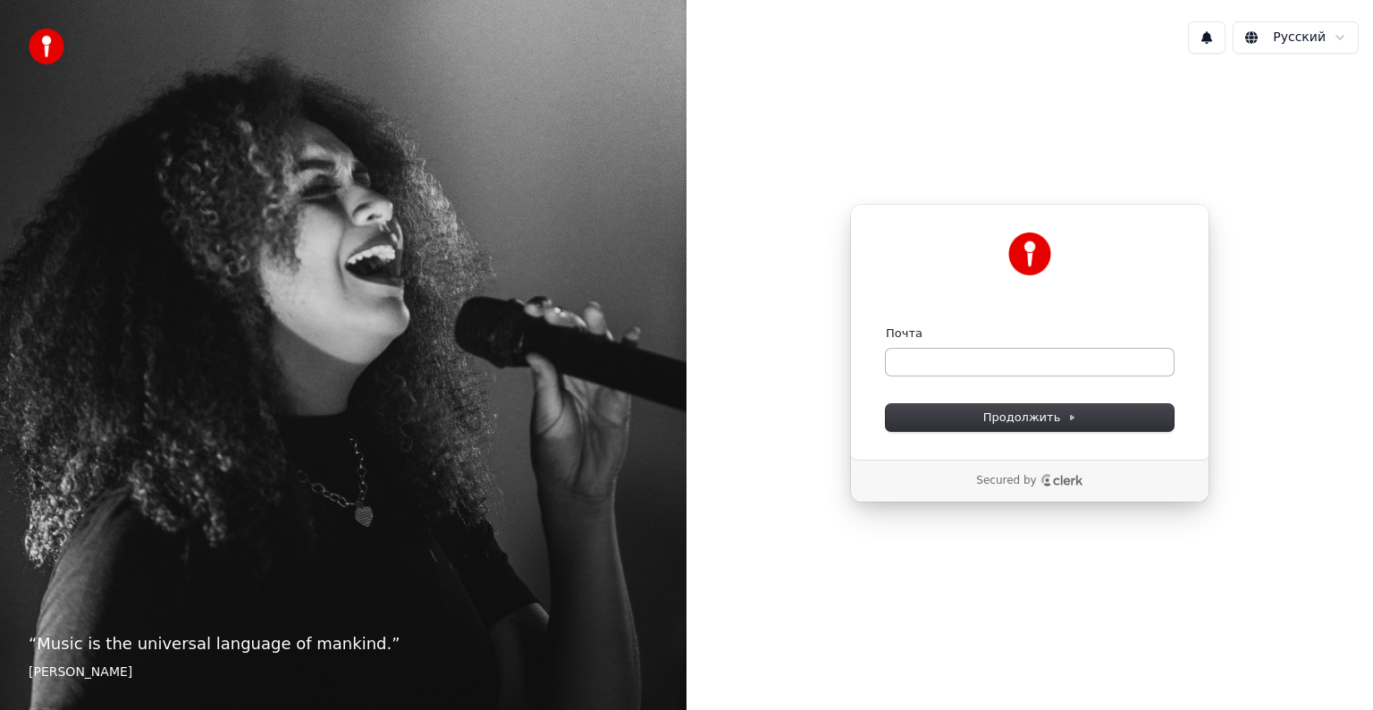 The width and height of the screenshot is (1373, 710). Describe the element at coordinates (1030, 418) in the screenshot. I see `button: Продолжить` at that location.